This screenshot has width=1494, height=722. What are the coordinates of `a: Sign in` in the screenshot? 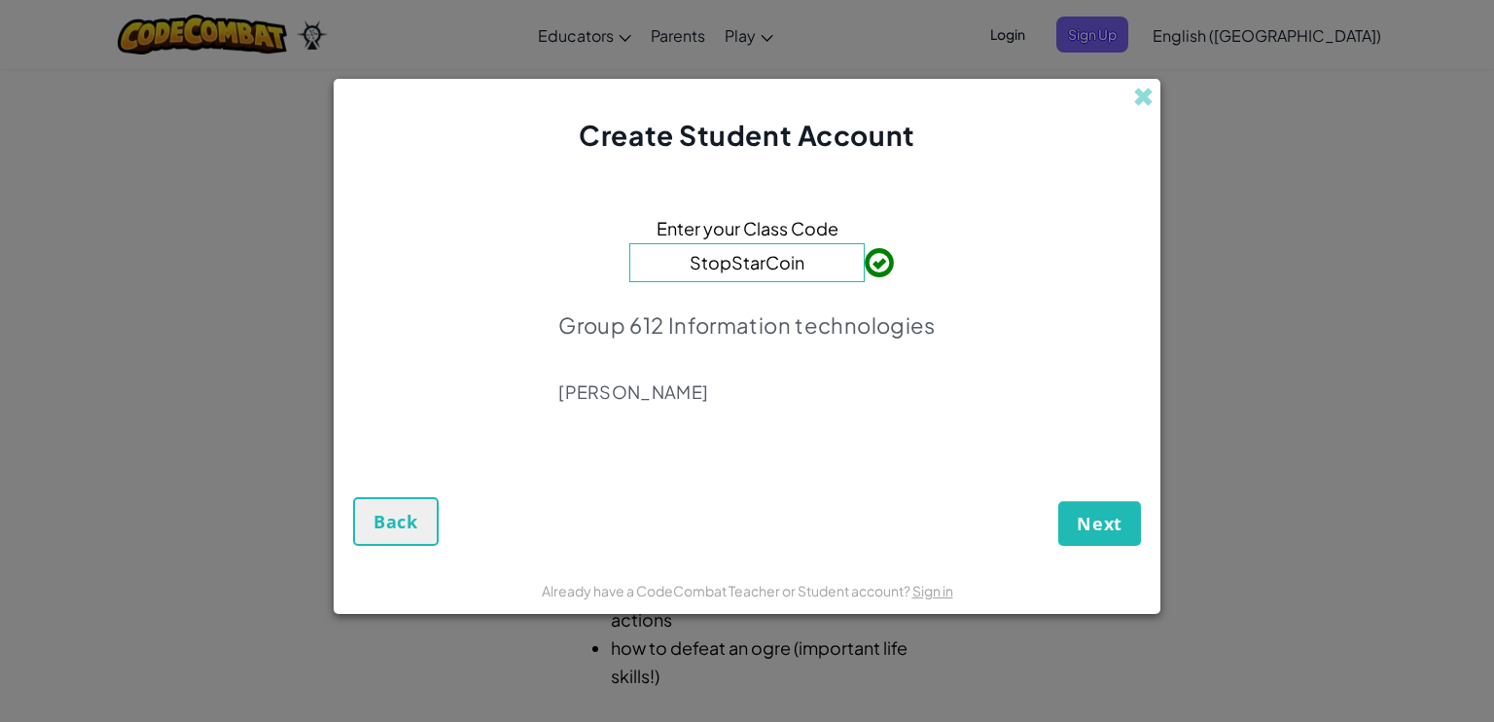 It's located at (933, 590).